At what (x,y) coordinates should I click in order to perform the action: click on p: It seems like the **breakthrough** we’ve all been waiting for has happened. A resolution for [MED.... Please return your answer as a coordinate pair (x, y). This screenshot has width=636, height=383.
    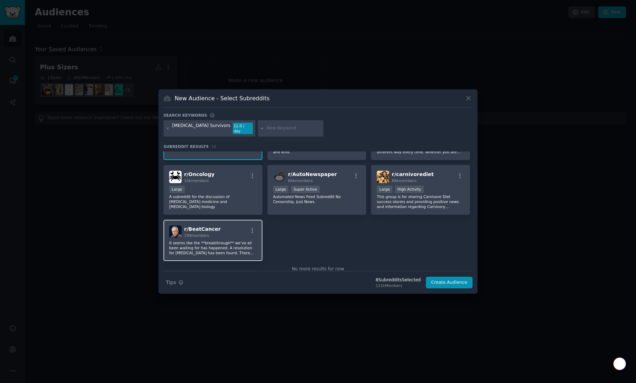
    Looking at the image, I should click on (213, 248).